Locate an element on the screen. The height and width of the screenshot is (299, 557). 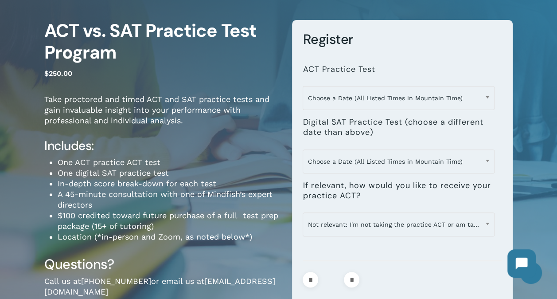
label: If relevant, how would you like to receive your practice ACT? is located at coordinates (398, 191).